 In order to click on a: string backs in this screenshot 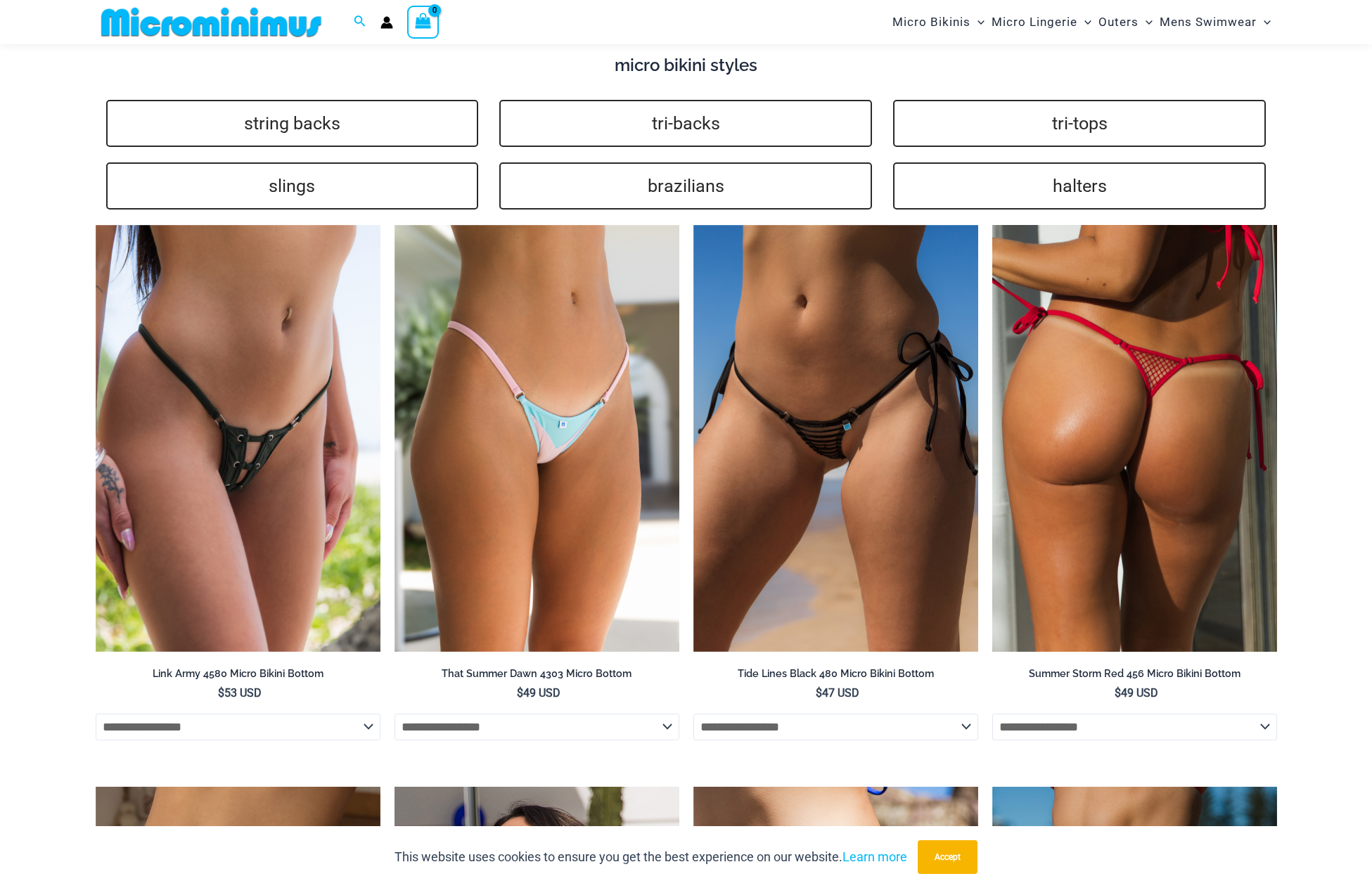, I will do `click(292, 123)`.